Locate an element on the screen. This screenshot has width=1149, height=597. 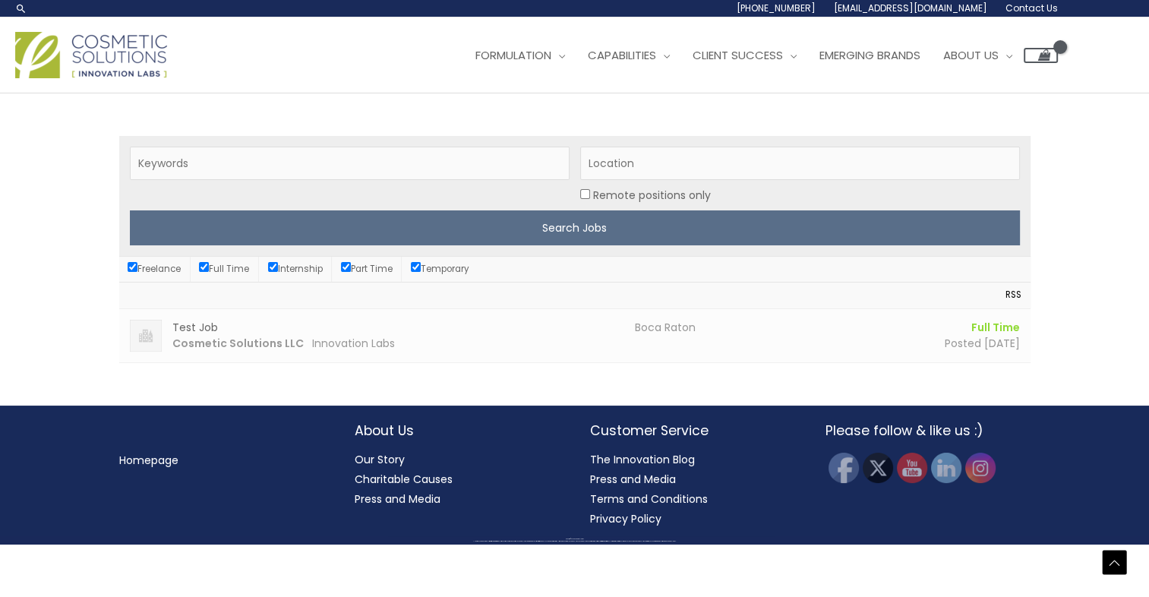
a: Emerging Brands is located at coordinates (869, 55).